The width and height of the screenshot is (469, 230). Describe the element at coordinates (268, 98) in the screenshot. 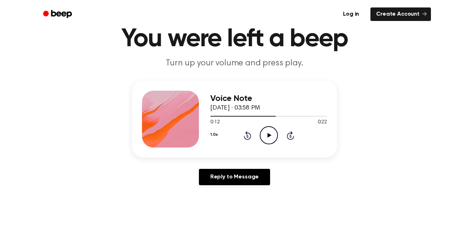

I see `h3: Voice Note` at that location.